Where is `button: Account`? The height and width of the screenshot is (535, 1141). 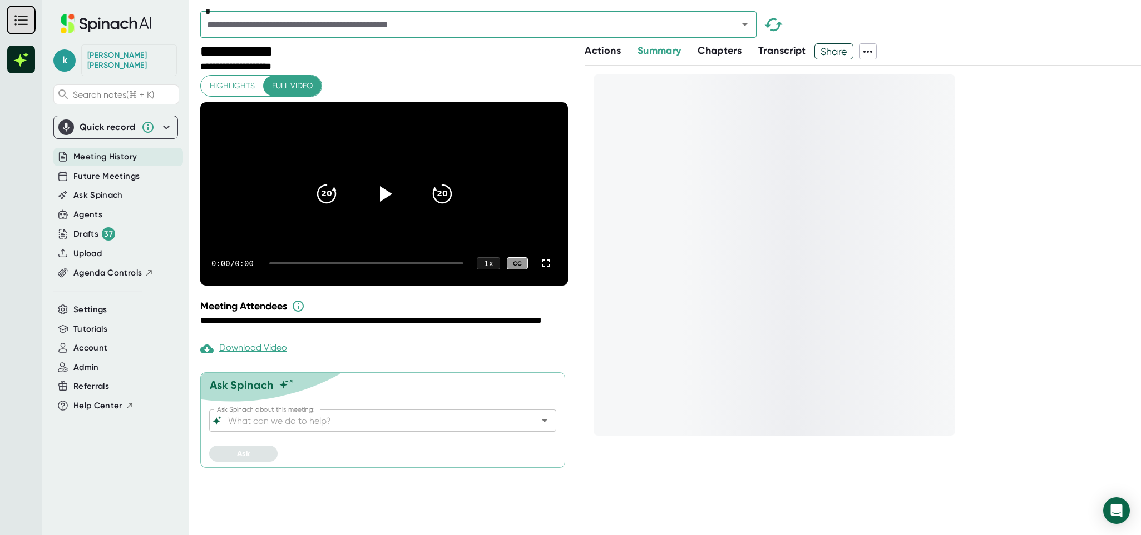
button: Account is located at coordinates (90, 348).